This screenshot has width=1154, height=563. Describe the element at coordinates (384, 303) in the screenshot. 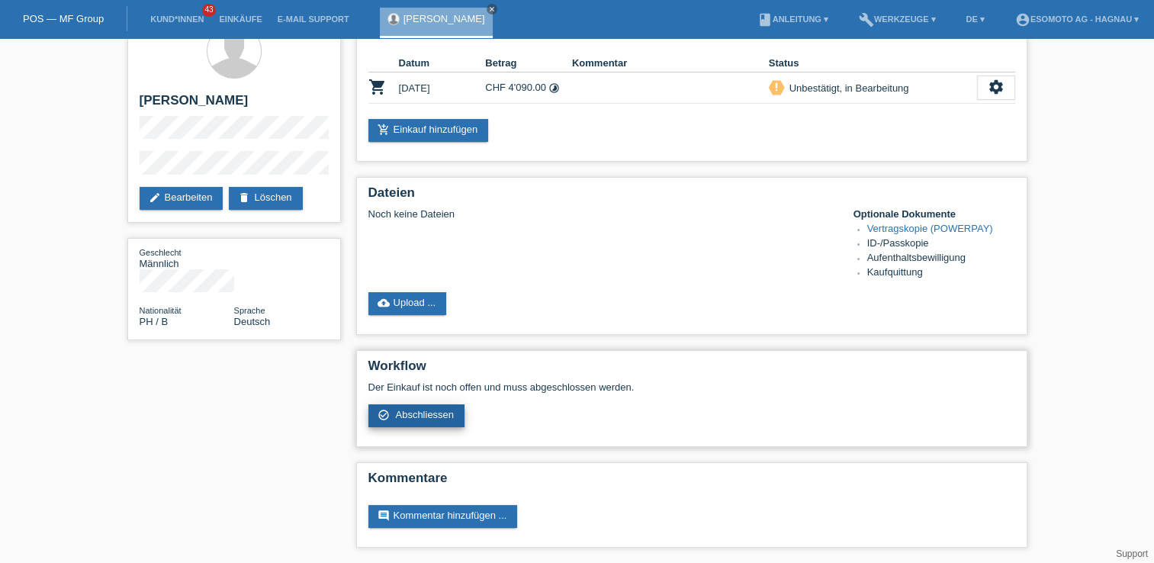

I see `i: cloud_upload` at that location.